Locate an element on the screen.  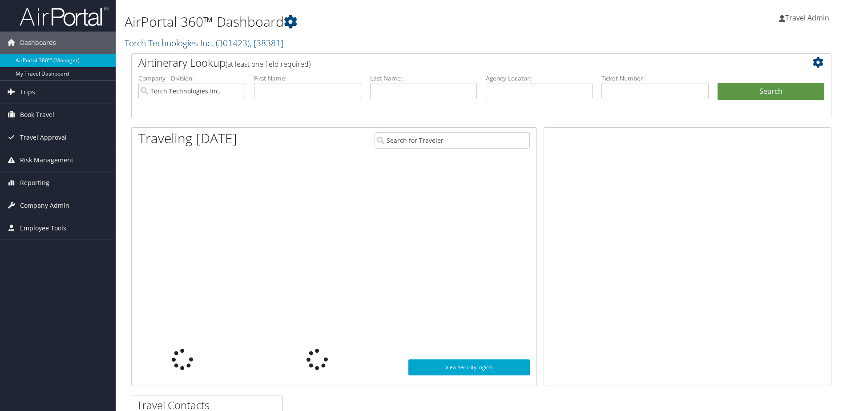
a: Torch Technologies Inc. is located at coordinates (204, 43).